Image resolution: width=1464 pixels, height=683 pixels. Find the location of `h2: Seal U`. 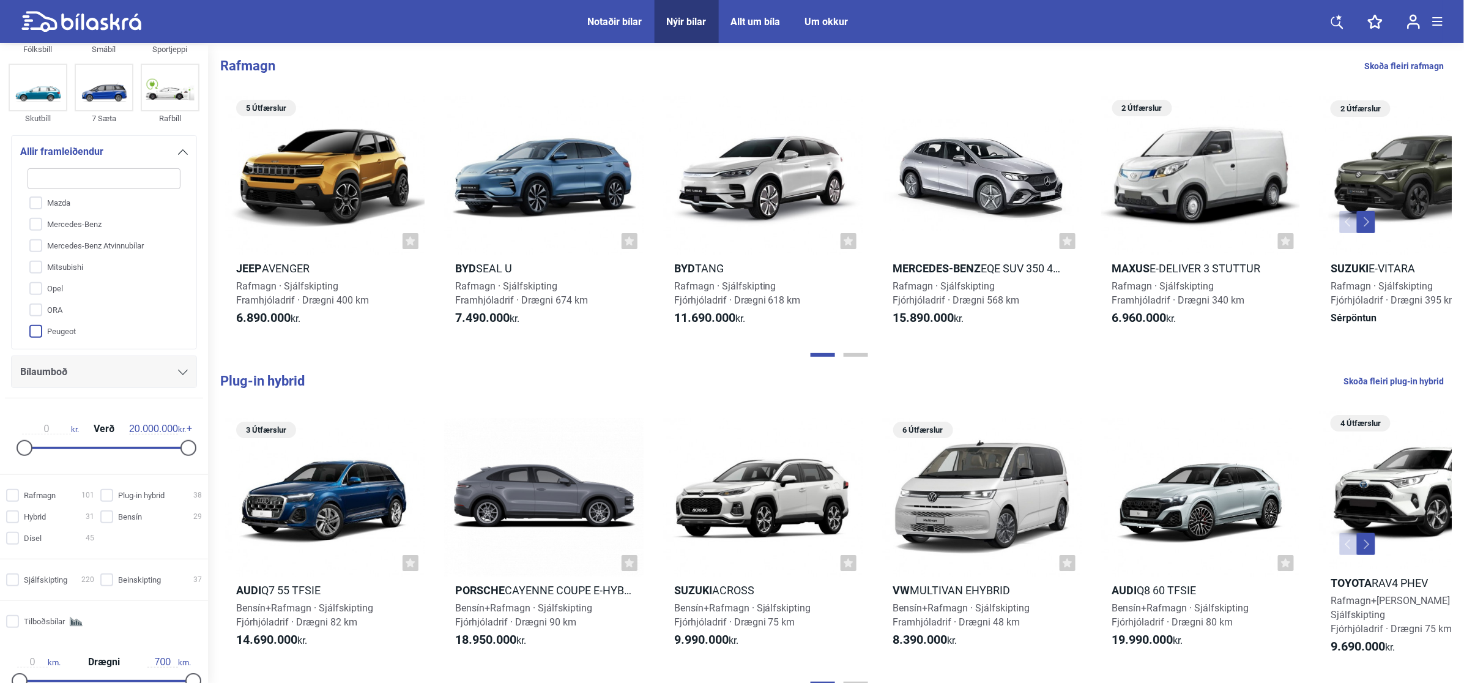

h2: Seal U is located at coordinates (544, 268).